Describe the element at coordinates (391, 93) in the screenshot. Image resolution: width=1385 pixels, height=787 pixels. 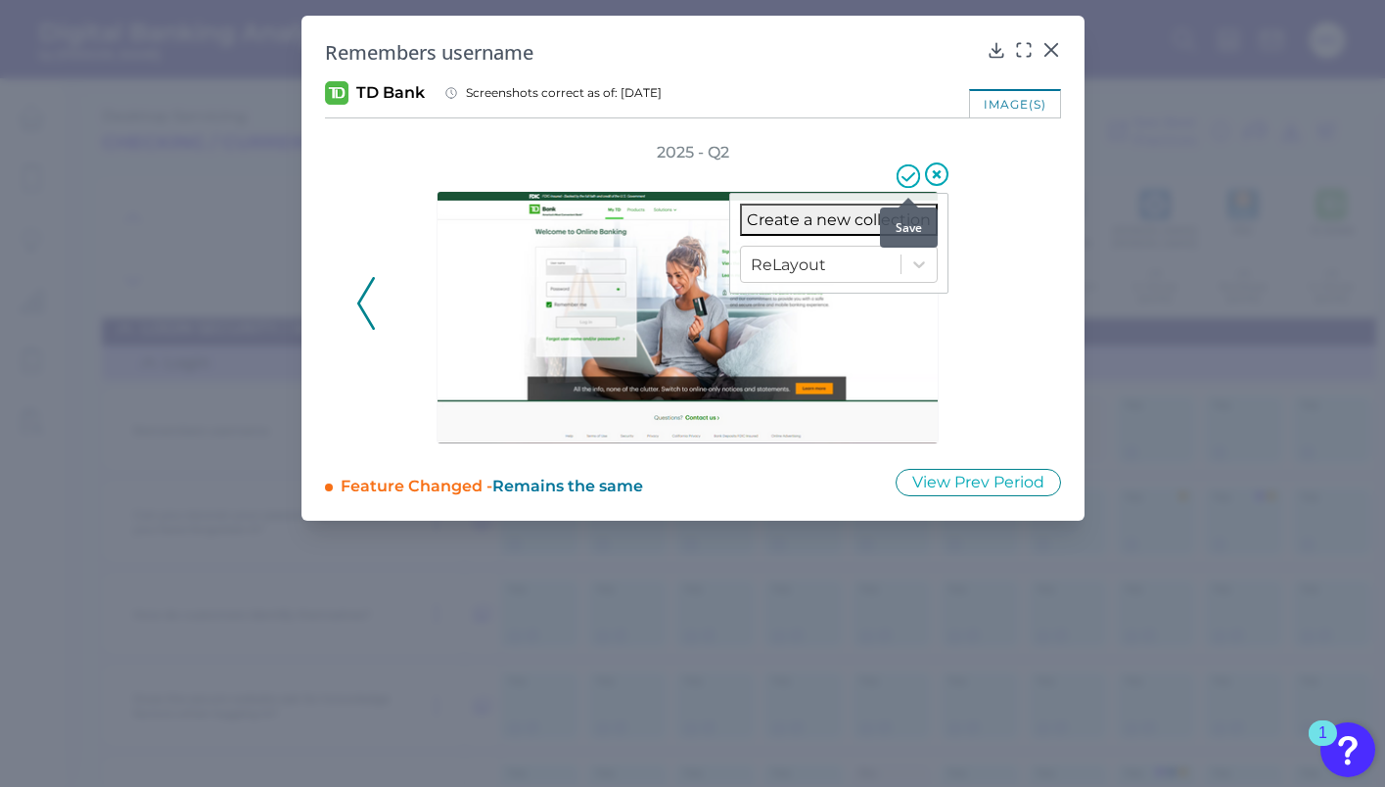
I see `span: TD Bank` at that location.